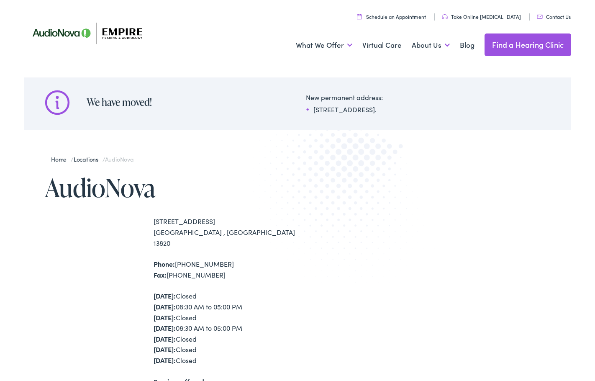 This screenshot has height=381, width=595. What do you see at coordinates (160, 274) in the screenshot?
I see `strong: Fax:` at bounding box center [160, 274].